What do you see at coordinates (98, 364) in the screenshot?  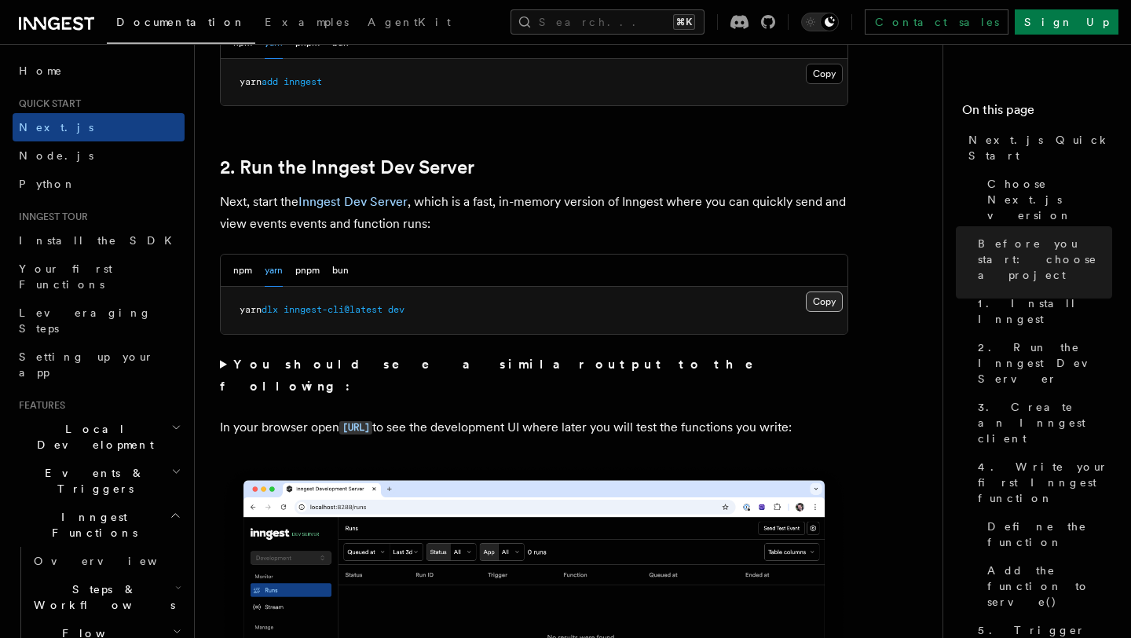 I see `a: Setting up your app` at bounding box center [98, 364].